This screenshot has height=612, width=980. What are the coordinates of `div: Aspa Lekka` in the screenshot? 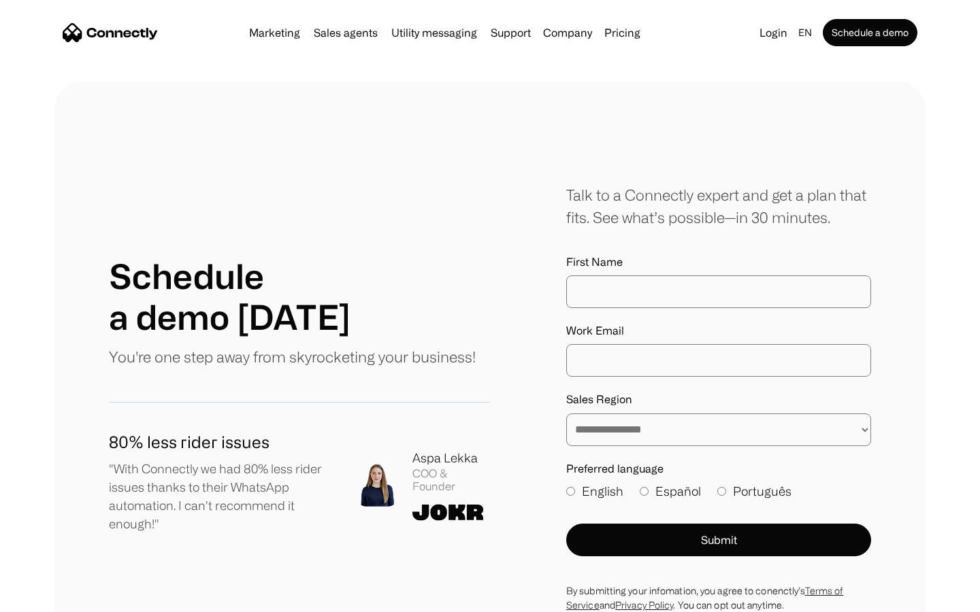 It's located at (451, 458).